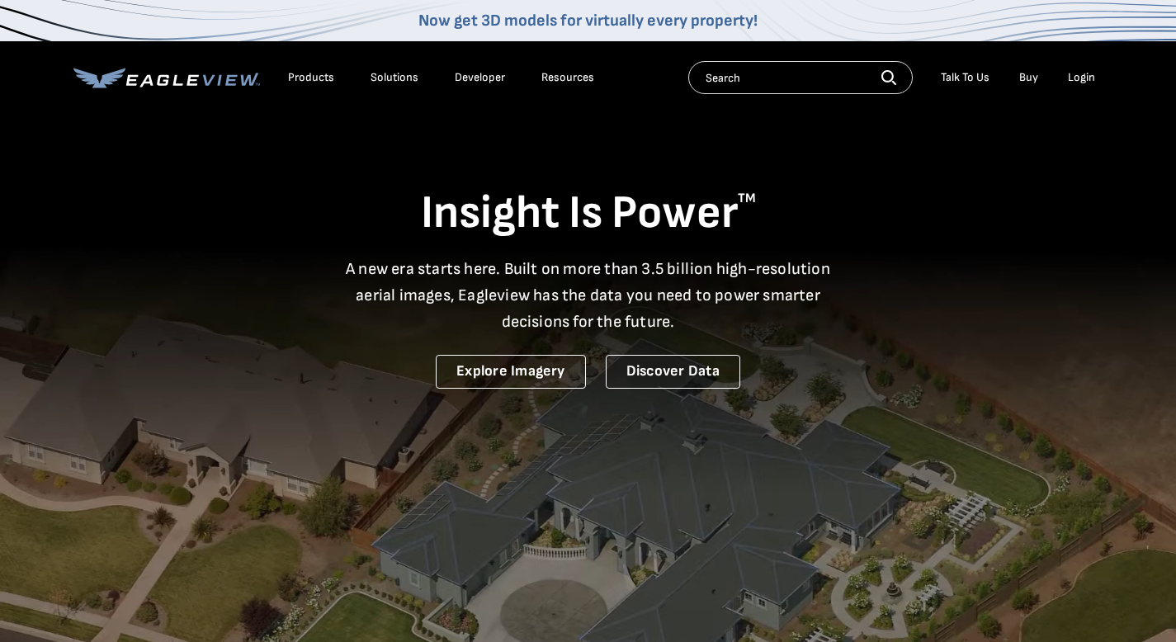 The width and height of the screenshot is (1176, 642). What do you see at coordinates (568, 78) in the screenshot?
I see `div: Resources` at bounding box center [568, 78].